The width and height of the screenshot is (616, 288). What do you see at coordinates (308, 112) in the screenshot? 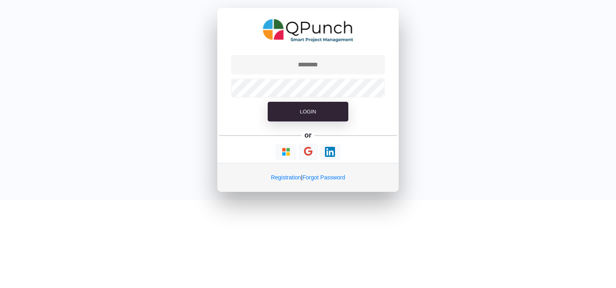
I see `button: Login` at bounding box center [308, 112].